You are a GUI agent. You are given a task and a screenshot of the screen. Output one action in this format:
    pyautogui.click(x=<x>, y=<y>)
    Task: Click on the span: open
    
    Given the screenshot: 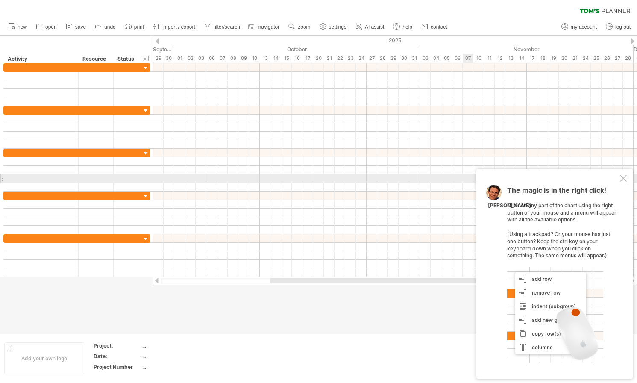 What is the action you would take?
    pyautogui.click(x=51, y=27)
    